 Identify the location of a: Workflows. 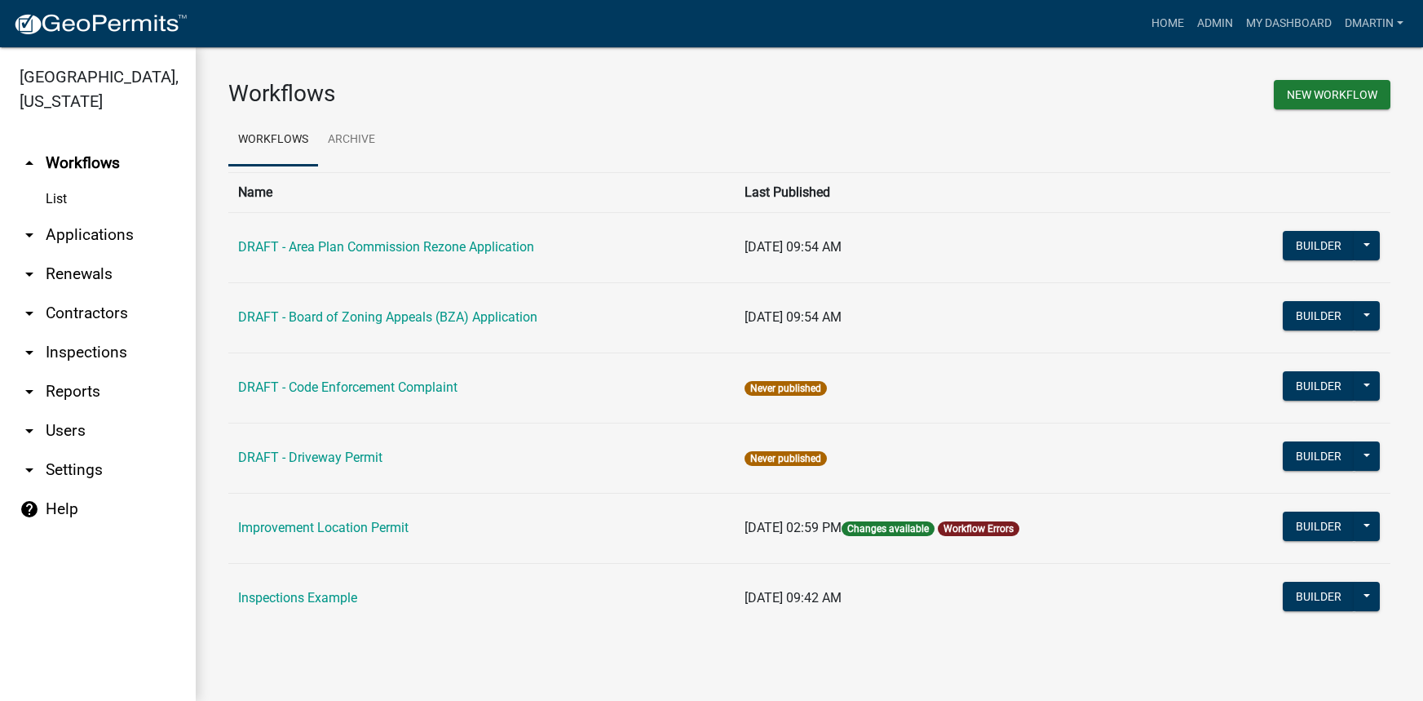
(273, 140).